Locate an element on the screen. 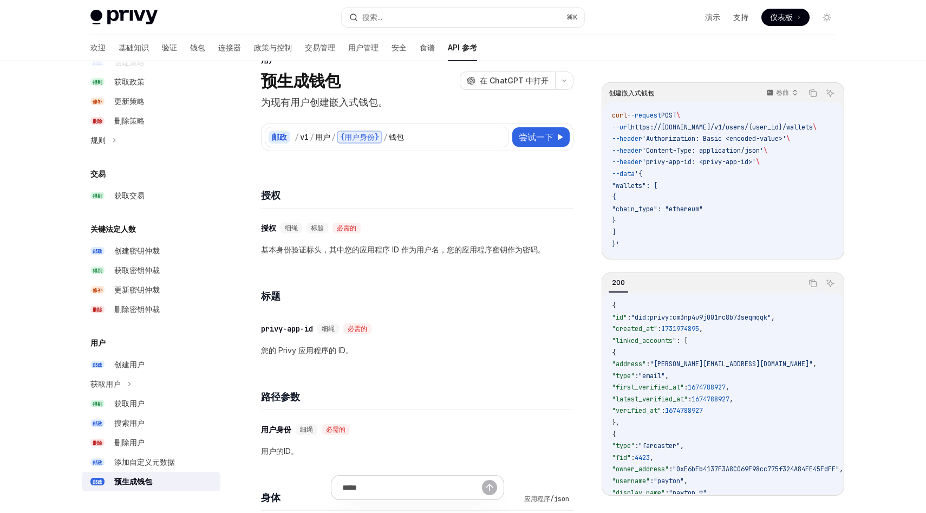 The width and height of the screenshot is (926, 513). button: 卷曲 is located at coordinates (782, 93).